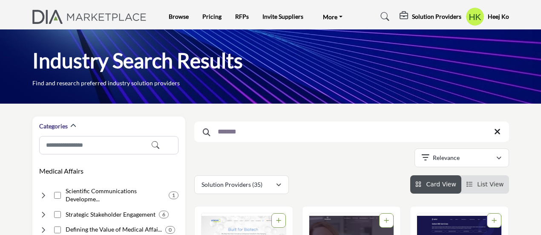 The image size is (541, 235). I want to click on h4: Strategic Stakeholder Engagement: Interacting with key opinion leaders and advocacy partners., so click(110, 214).